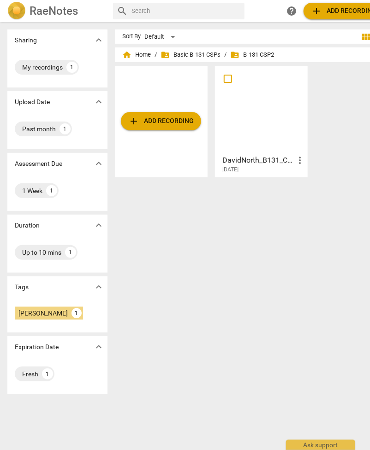  I want to click on span: Add recording, so click(161, 121).